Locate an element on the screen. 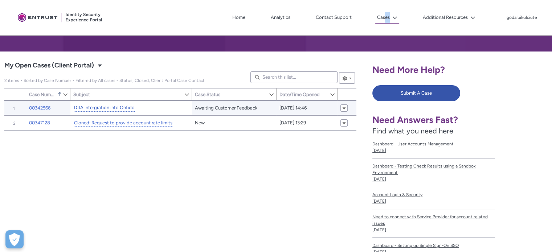 The width and height of the screenshot is (552, 252). button: Select a List View: Cases is located at coordinates (100, 65).